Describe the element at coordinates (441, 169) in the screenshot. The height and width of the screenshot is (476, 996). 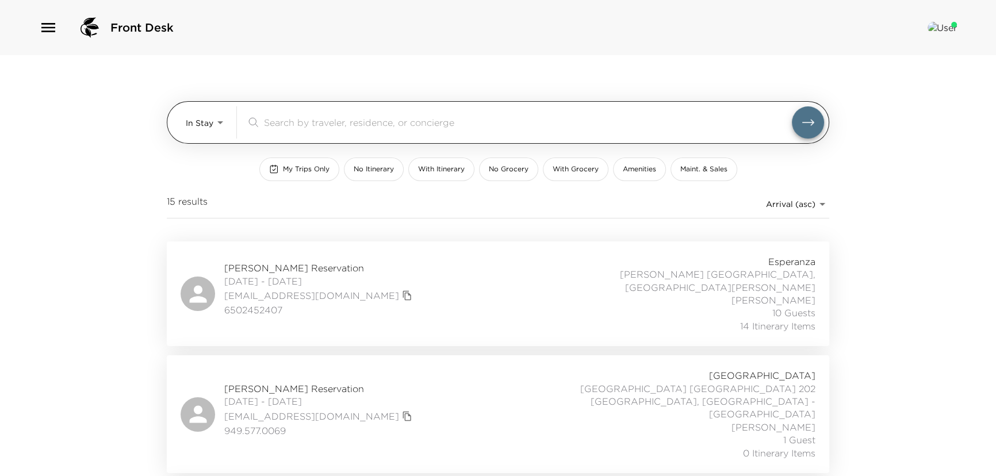
I see `span: With Itinerary` at that location.